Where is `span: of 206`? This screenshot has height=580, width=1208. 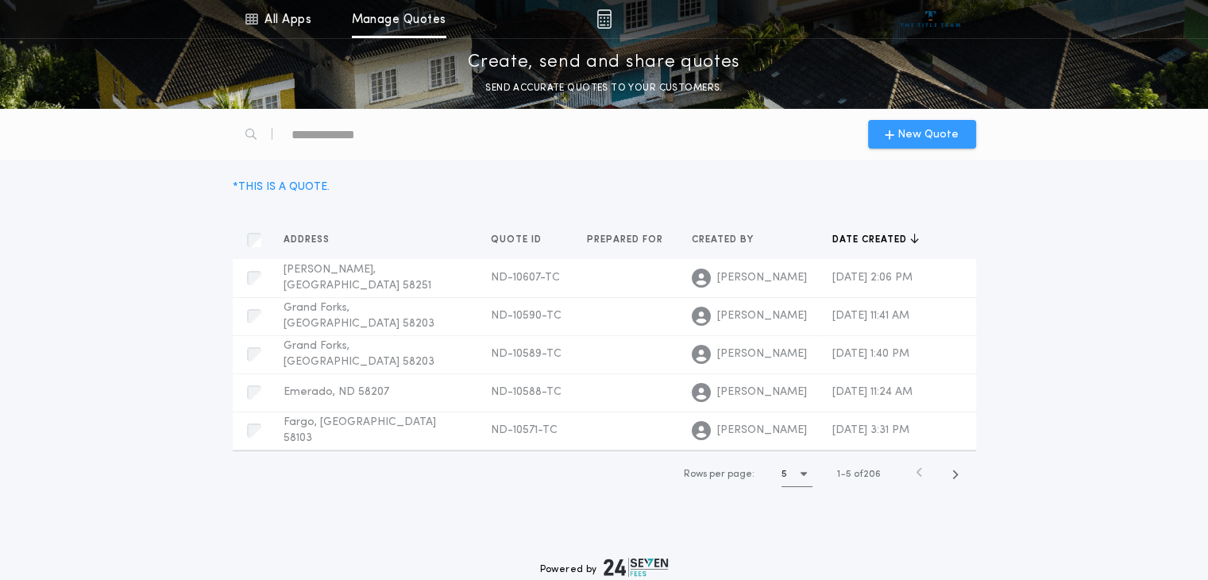 span: of 206 is located at coordinates (867, 474).